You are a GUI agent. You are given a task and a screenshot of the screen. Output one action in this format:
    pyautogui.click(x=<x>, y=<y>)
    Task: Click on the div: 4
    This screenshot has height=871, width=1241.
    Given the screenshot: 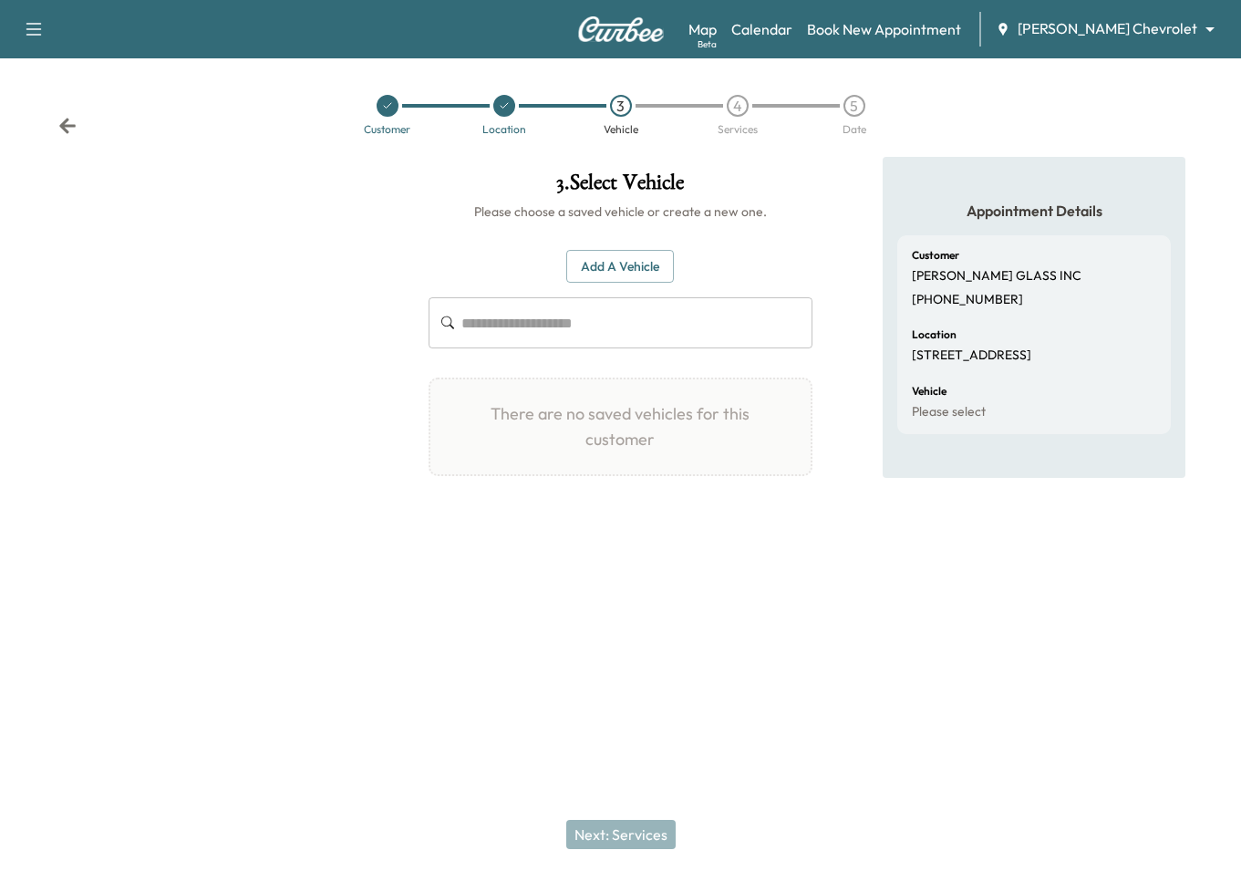 What is the action you would take?
    pyautogui.click(x=738, y=106)
    